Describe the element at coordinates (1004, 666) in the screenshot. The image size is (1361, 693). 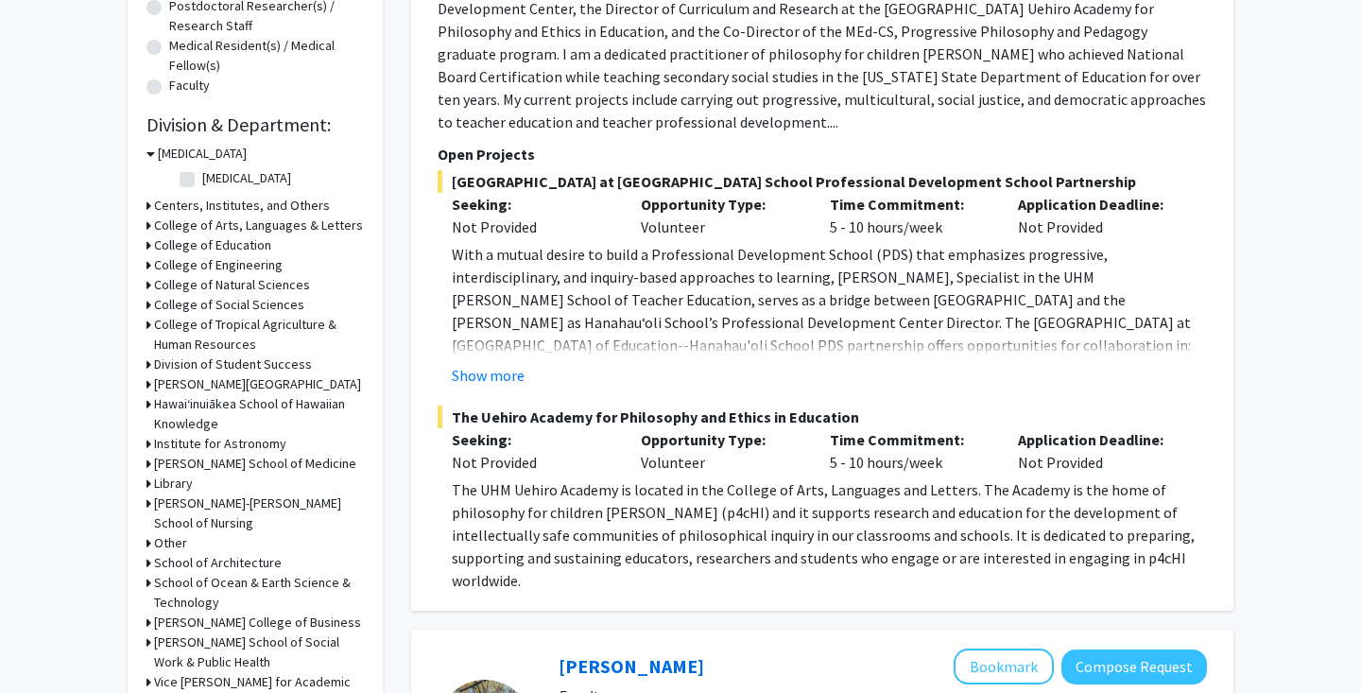
I see `button: Add Linden Schneider to Bookmarks` at that location.